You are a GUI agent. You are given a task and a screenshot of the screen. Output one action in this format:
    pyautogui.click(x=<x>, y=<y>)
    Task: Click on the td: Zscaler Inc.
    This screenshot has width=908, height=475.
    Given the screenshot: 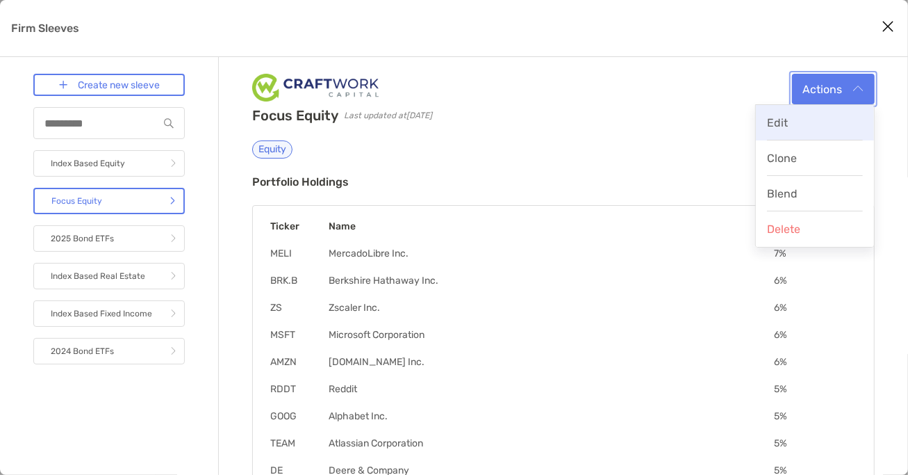 What is the action you would take?
    pyautogui.click(x=550, y=307)
    